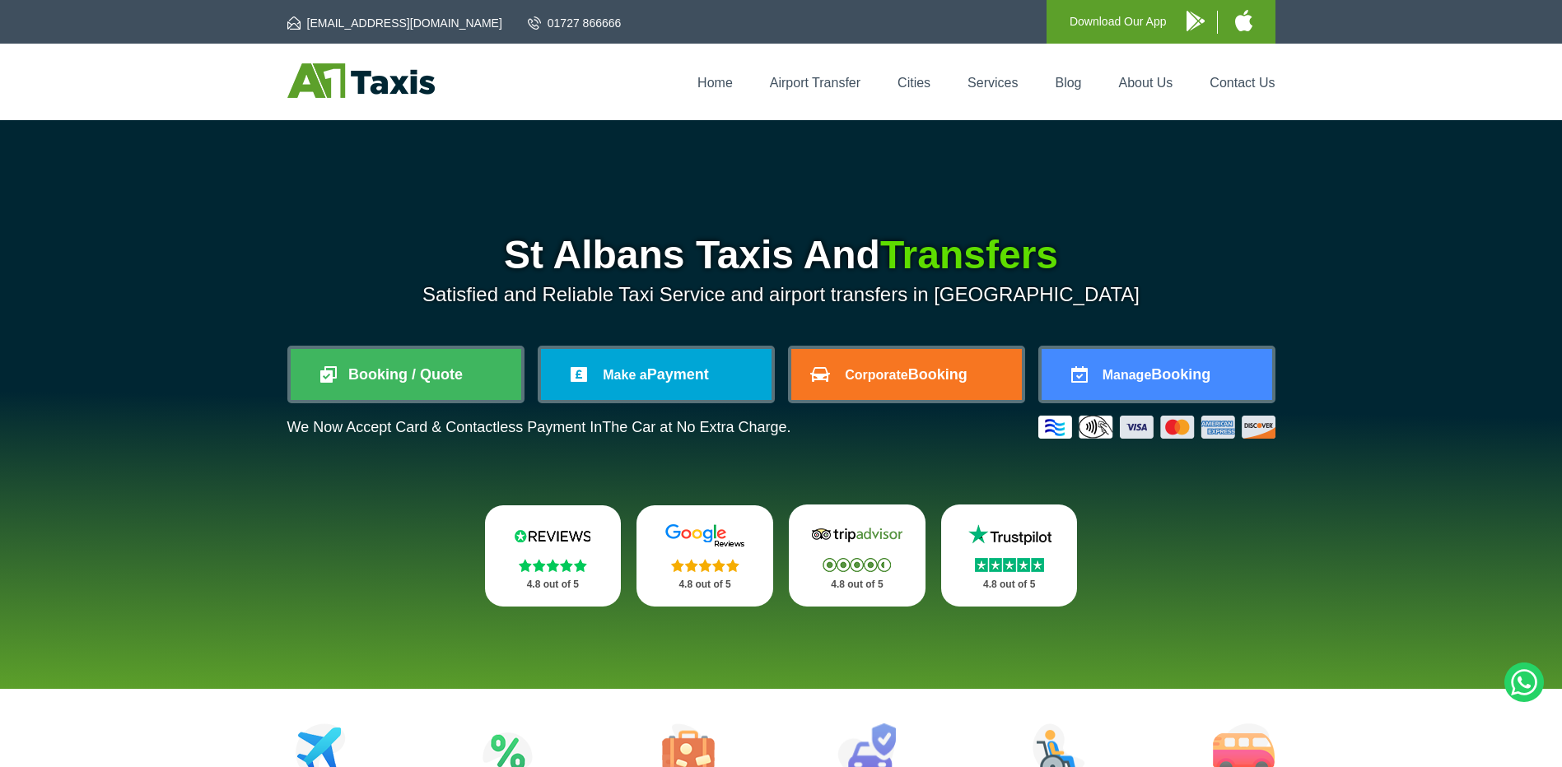 Image resolution: width=1562 pixels, height=767 pixels. I want to click on img: A1 Taxis St Albans LTD, so click(361, 81).